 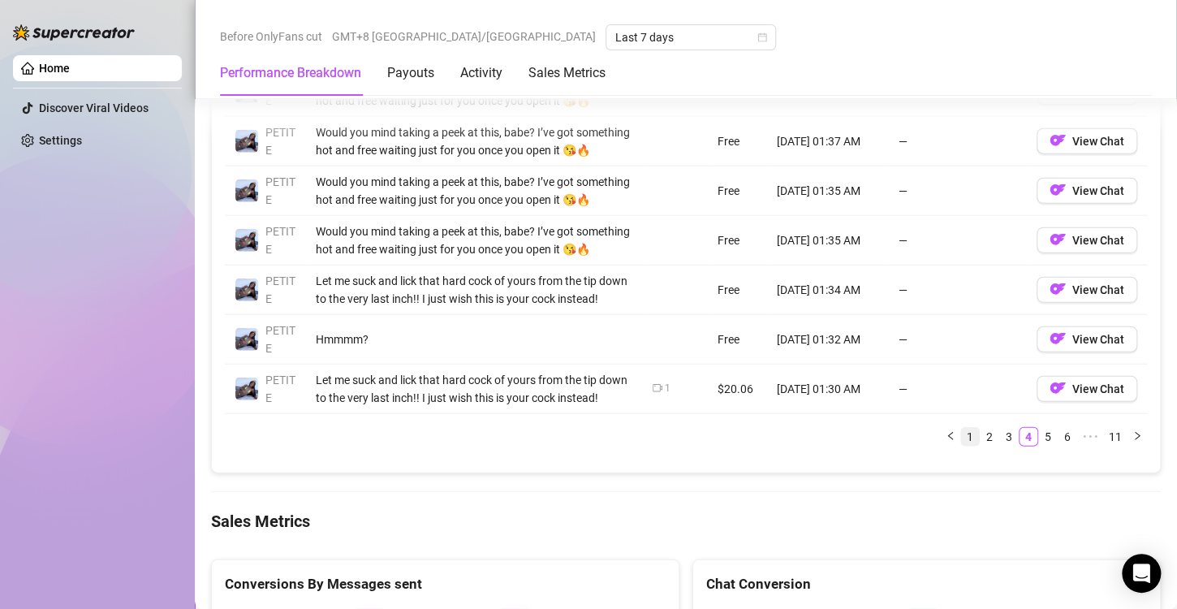 I want to click on a: 3, so click(x=1009, y=437).